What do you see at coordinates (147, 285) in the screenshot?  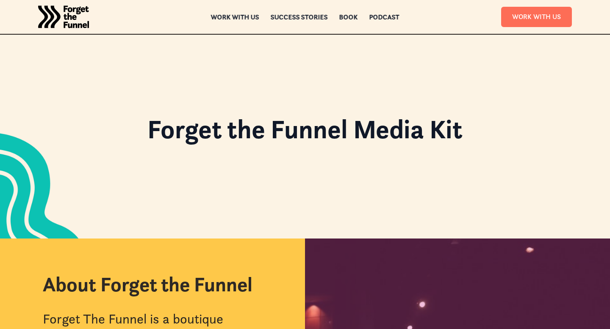 I see `h2: About Forget the Funnel` at bounding box center [147, 285].